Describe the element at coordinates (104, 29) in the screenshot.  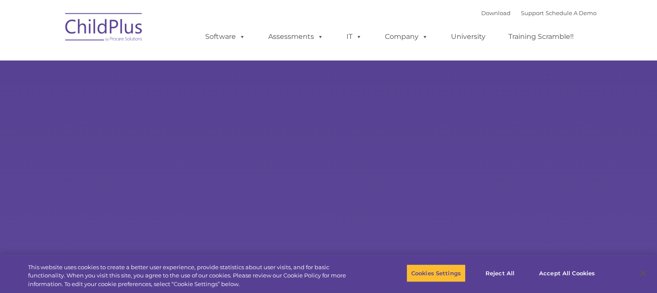
I see `img: ChildPlus by Procare Solutions` at that location.